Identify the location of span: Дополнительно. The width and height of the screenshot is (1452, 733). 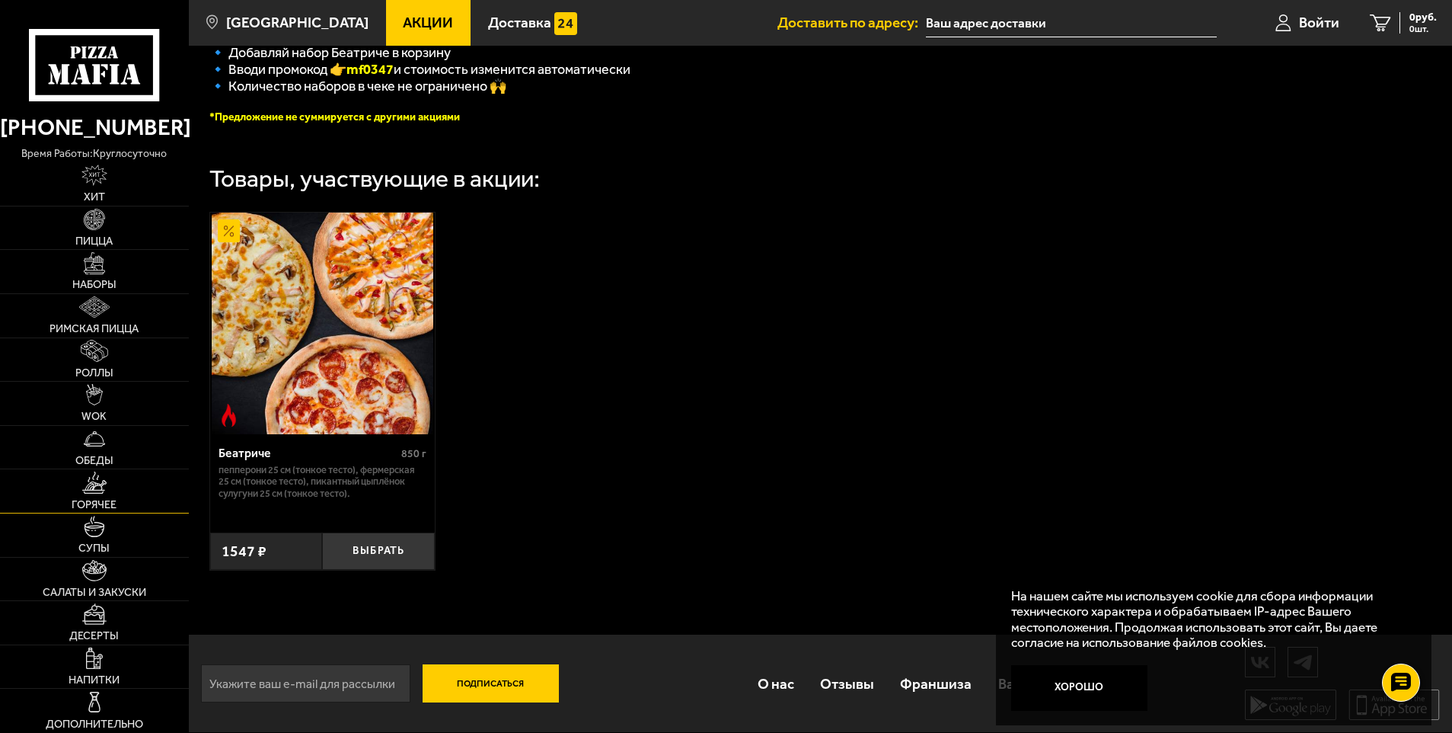
(94, 724).